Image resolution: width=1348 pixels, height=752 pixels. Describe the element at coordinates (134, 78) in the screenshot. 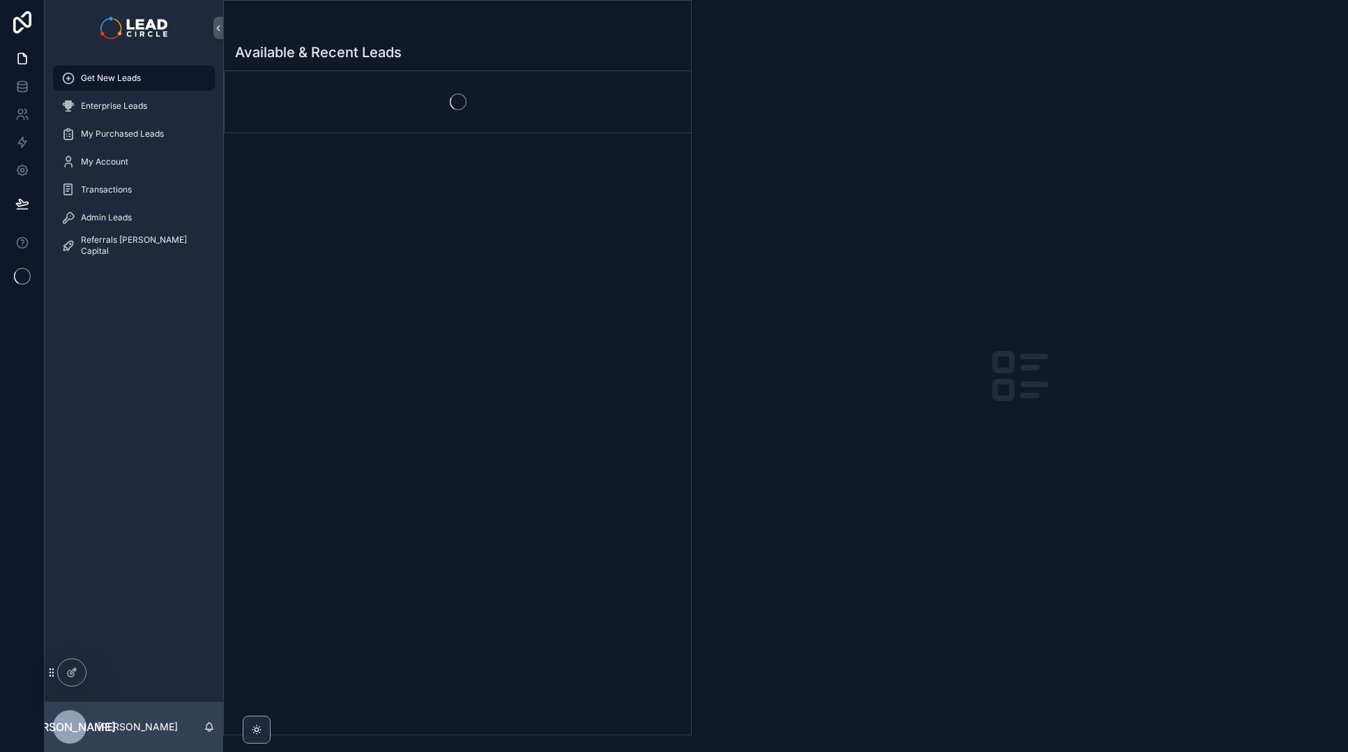

I see `a: Get New Leads` at that location.